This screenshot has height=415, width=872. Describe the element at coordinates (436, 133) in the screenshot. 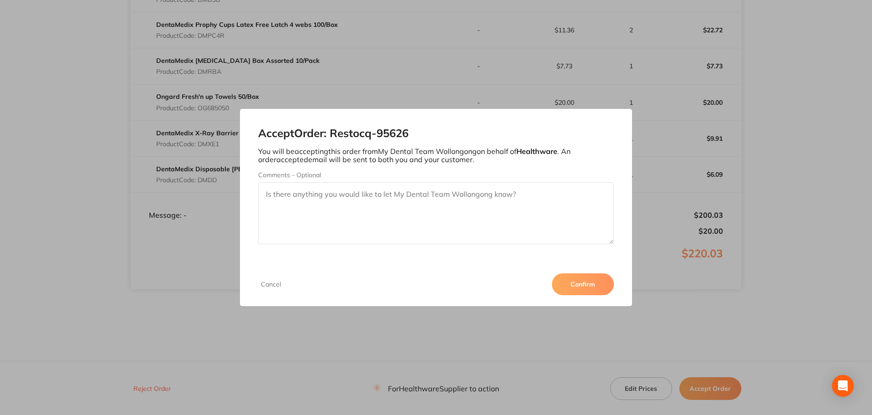

I see `h2: Accept Order: Restocq- 95626` at that location.